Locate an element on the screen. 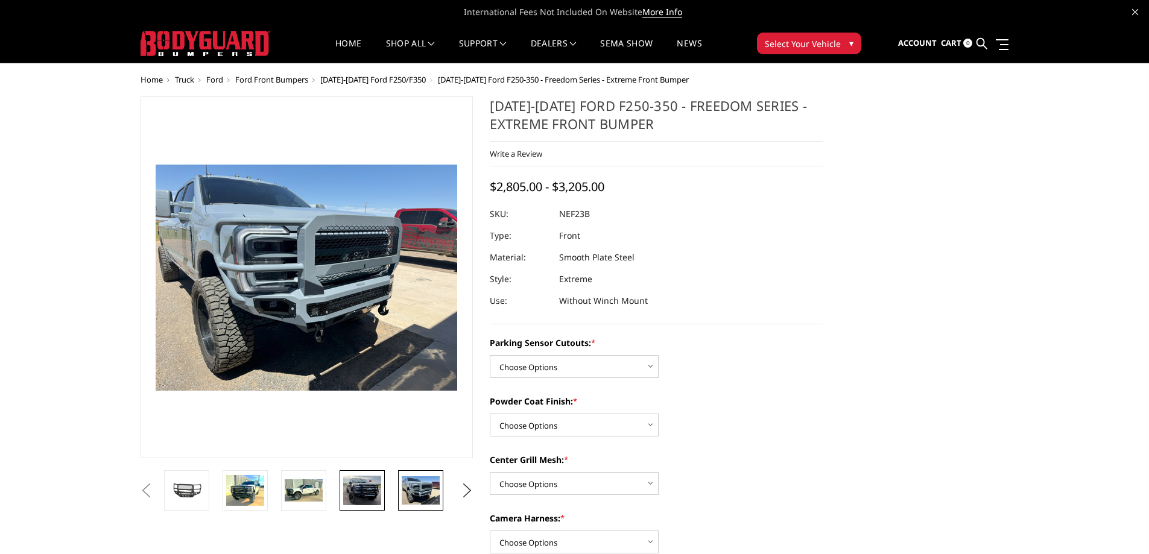 The width and height of the screenshot is (1149, 554). a: Cart 0 is located at coordinates (956, 43).